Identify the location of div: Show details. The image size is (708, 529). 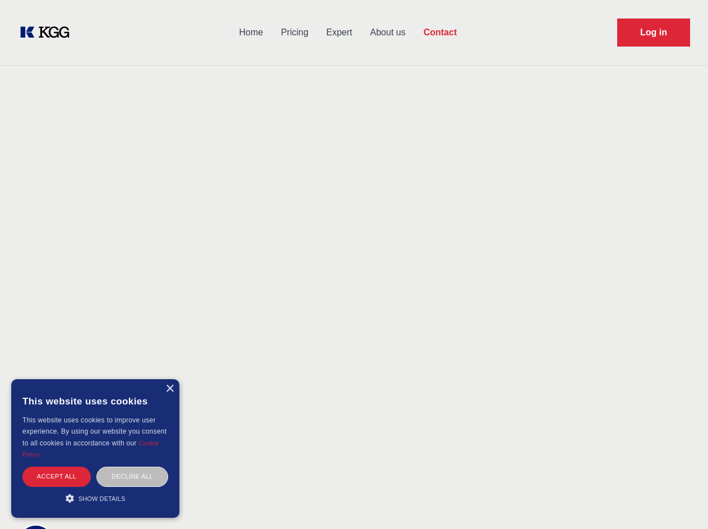
(95, 498).